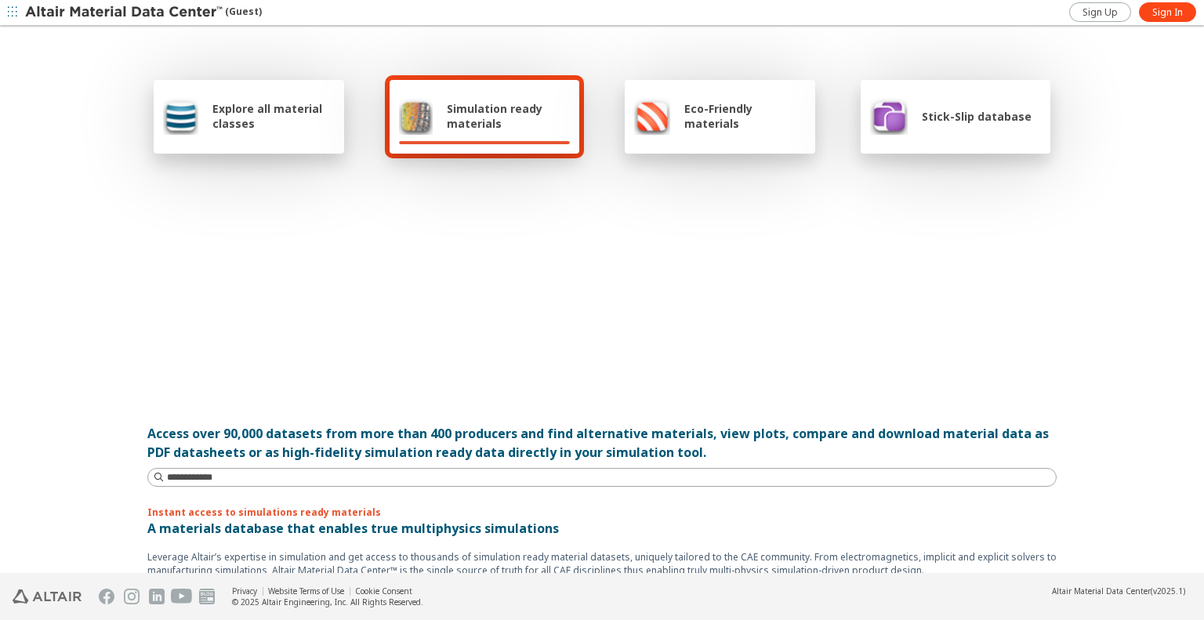  I want to click on div: (Guest), so click(143, 13).